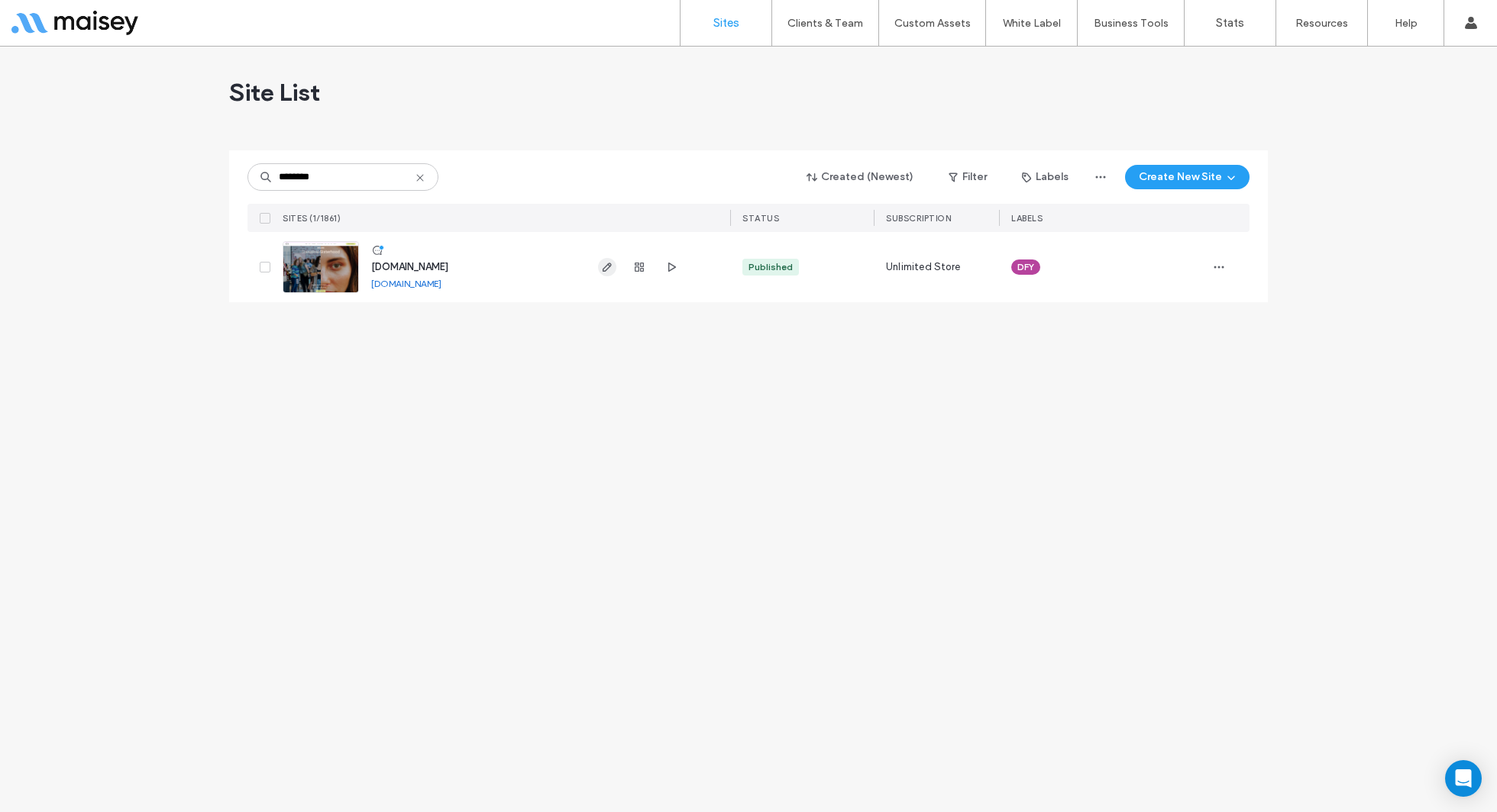 This screenshot has height=812, width=1497. I want to click on div: Open Intercom Messenger, so click(1463, 779).